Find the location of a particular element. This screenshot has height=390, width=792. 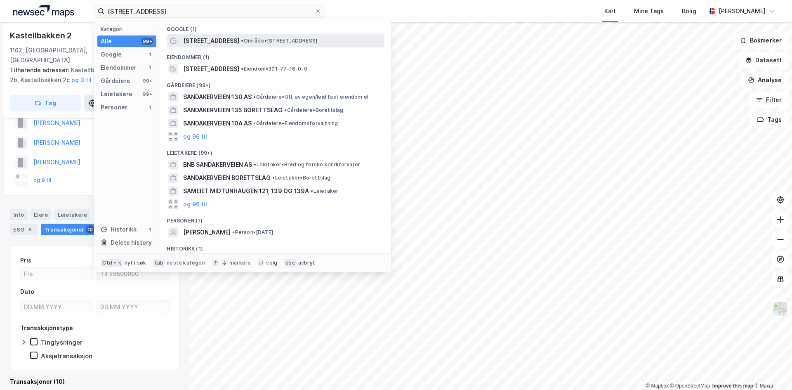

div: Eiere is located at coordinates (41, 214).